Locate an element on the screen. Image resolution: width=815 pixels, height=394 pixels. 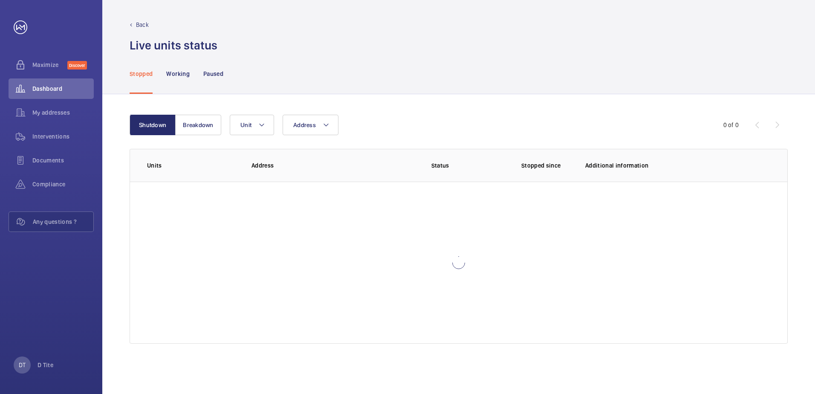
p: Paused is located at coordinates (213, 74).